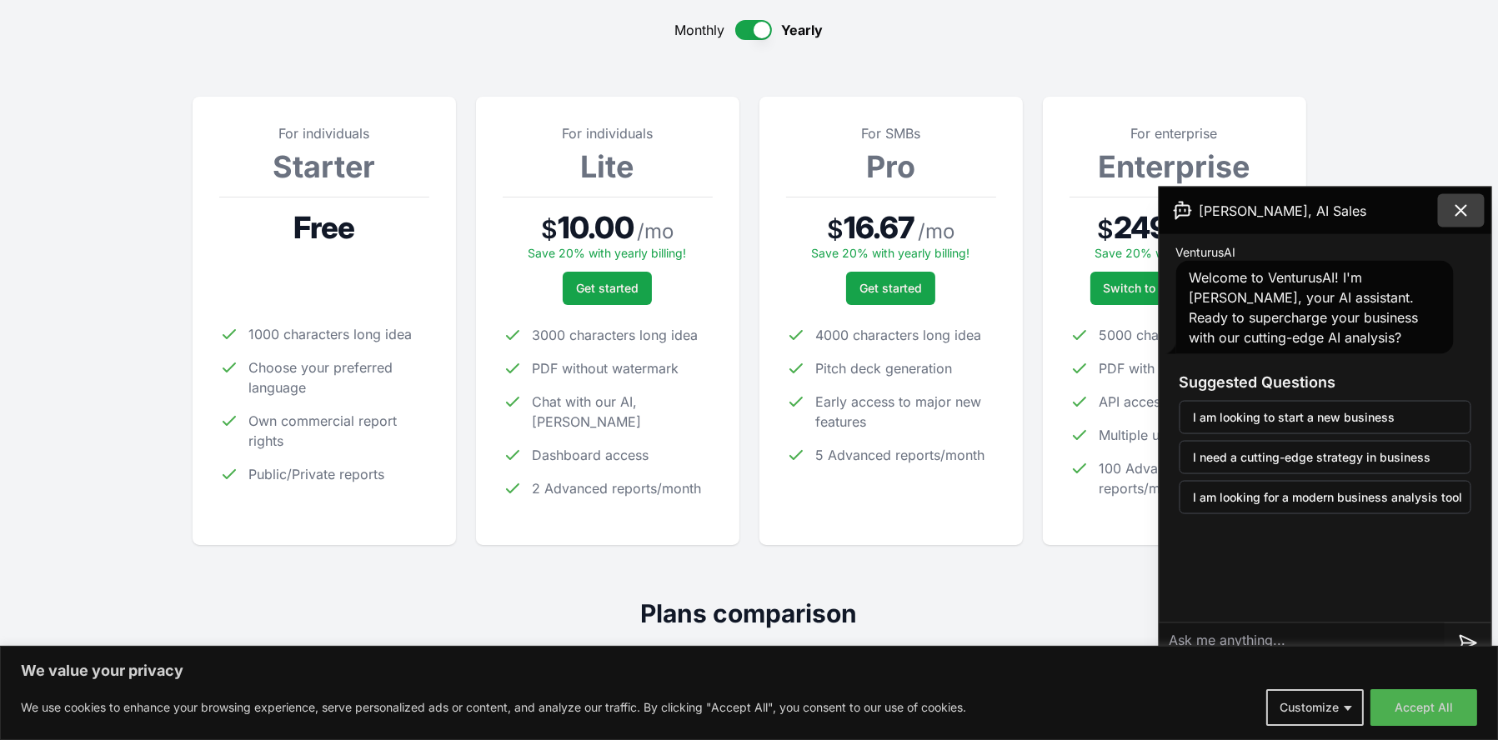 This screenshot has height=740, width=1498. What do you see at coordinates (906, 412) in the screenshot?
I see `span: Early access to major new features` at bounding box center [906, 412].